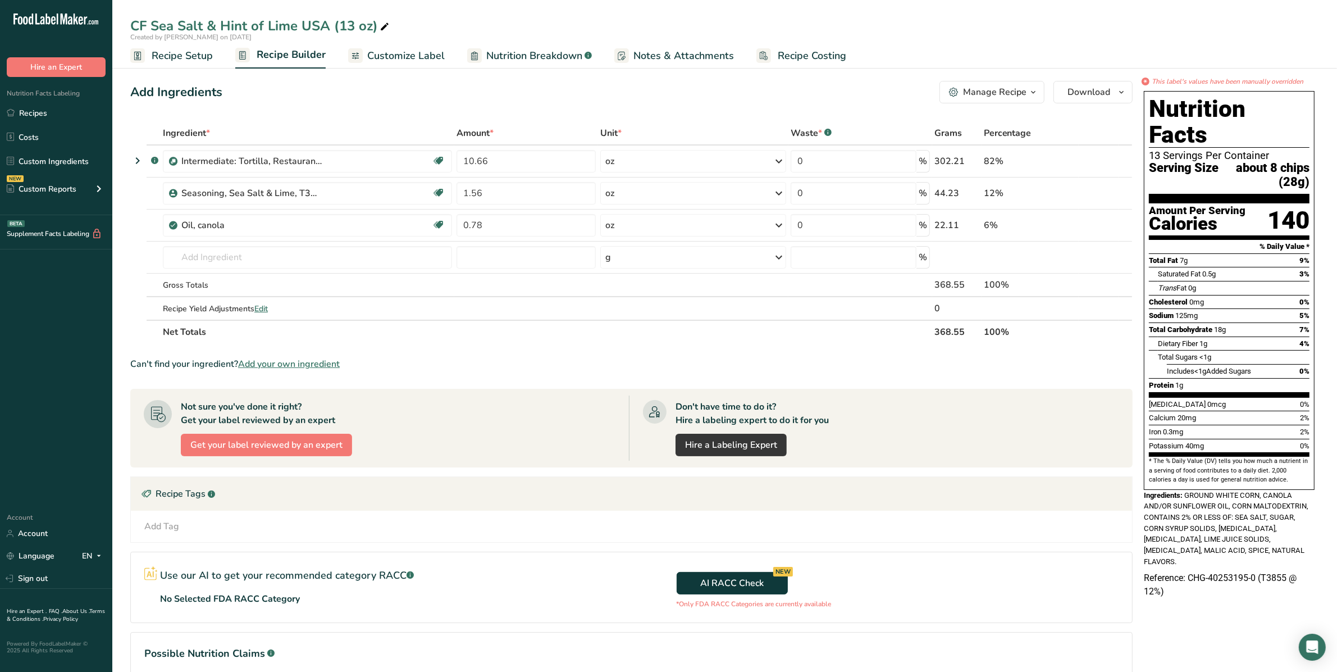 The width and height of the screenshot is (1337, 672). Describe the element at coordinates (1305, 273) in the screenshot. I see `span: 3%` at that location.